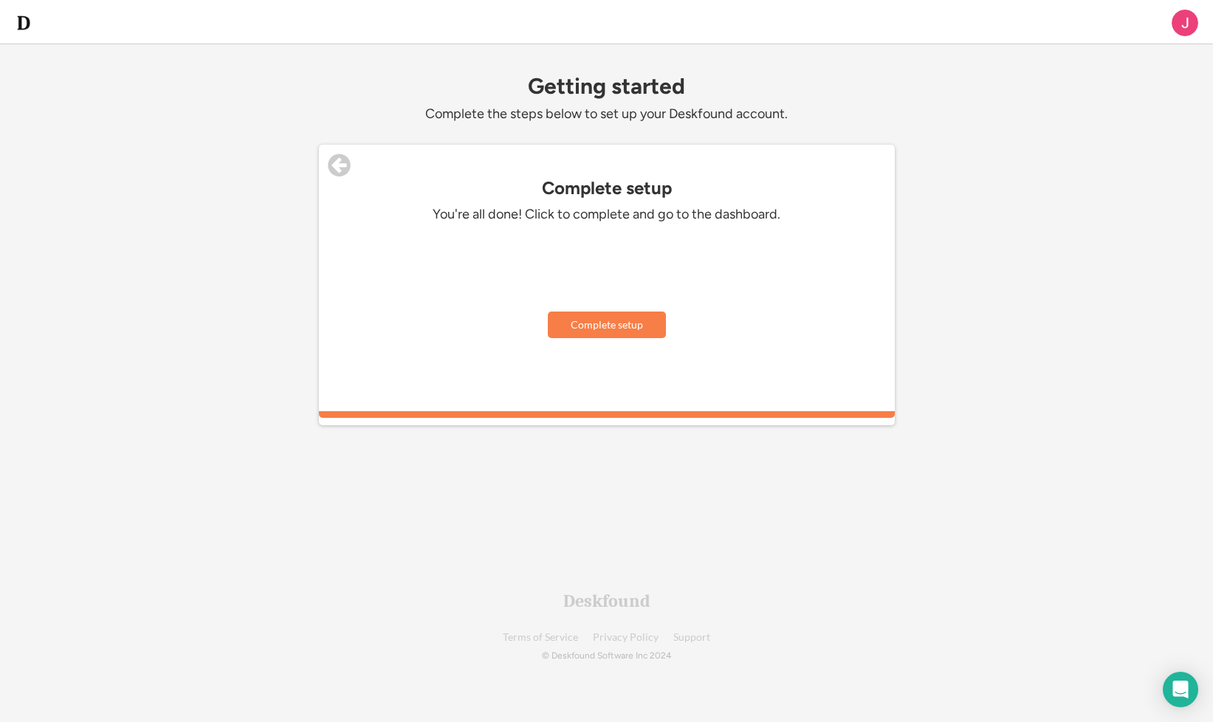 The image size is (1213, 722). I want to click on a: Terms of Service, so click(540, 637).